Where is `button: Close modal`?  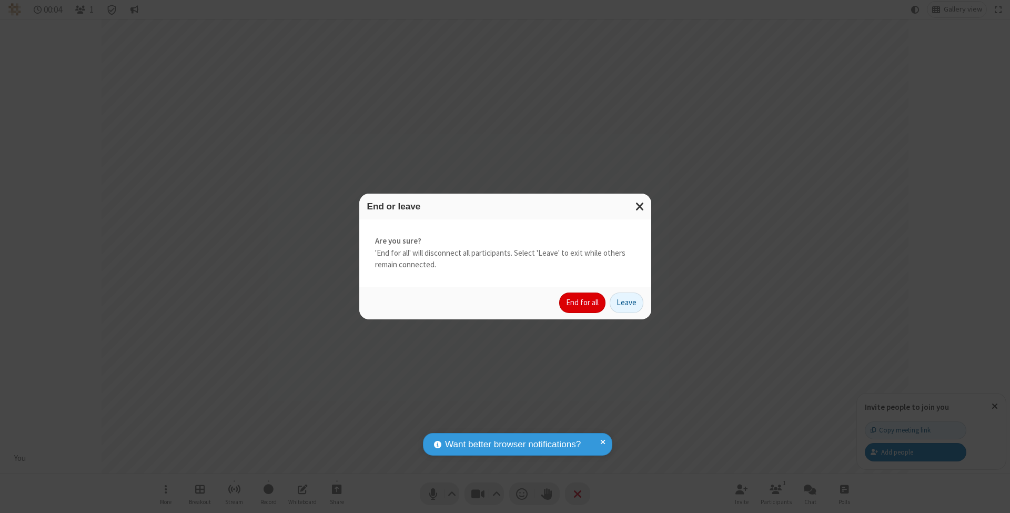
button: Close modal is located at coordinates (640, 206).